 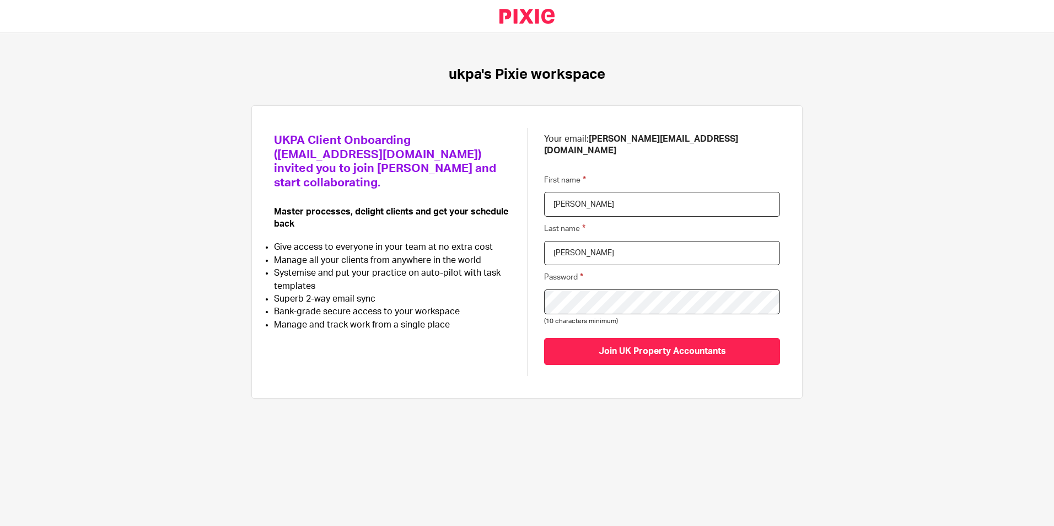 I want to click on p: Master processes, delight clients and get your schedule back, so click(x=392, y=218).